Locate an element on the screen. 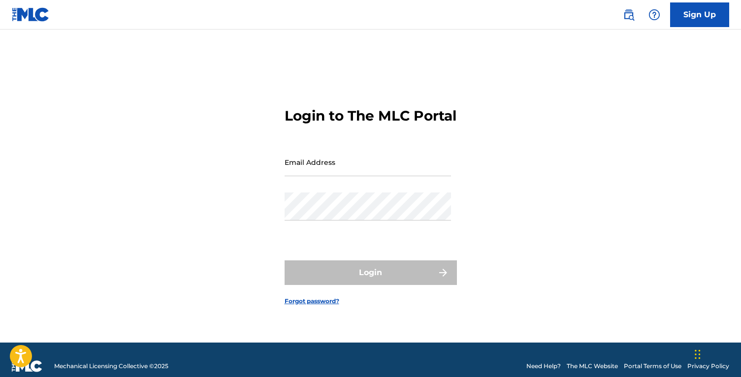  a: Portal Terms of Use is located at coordinates (653, 367).